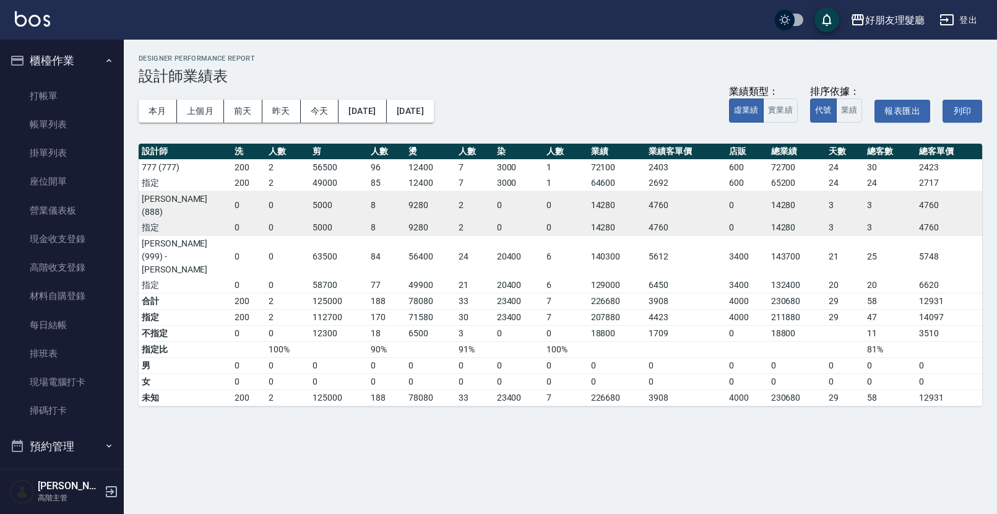 The width and height of the screenshot is (997, 514). Describe the element at coordinates (430, 397) in the screenshot. I see `td: 78080` at that location.